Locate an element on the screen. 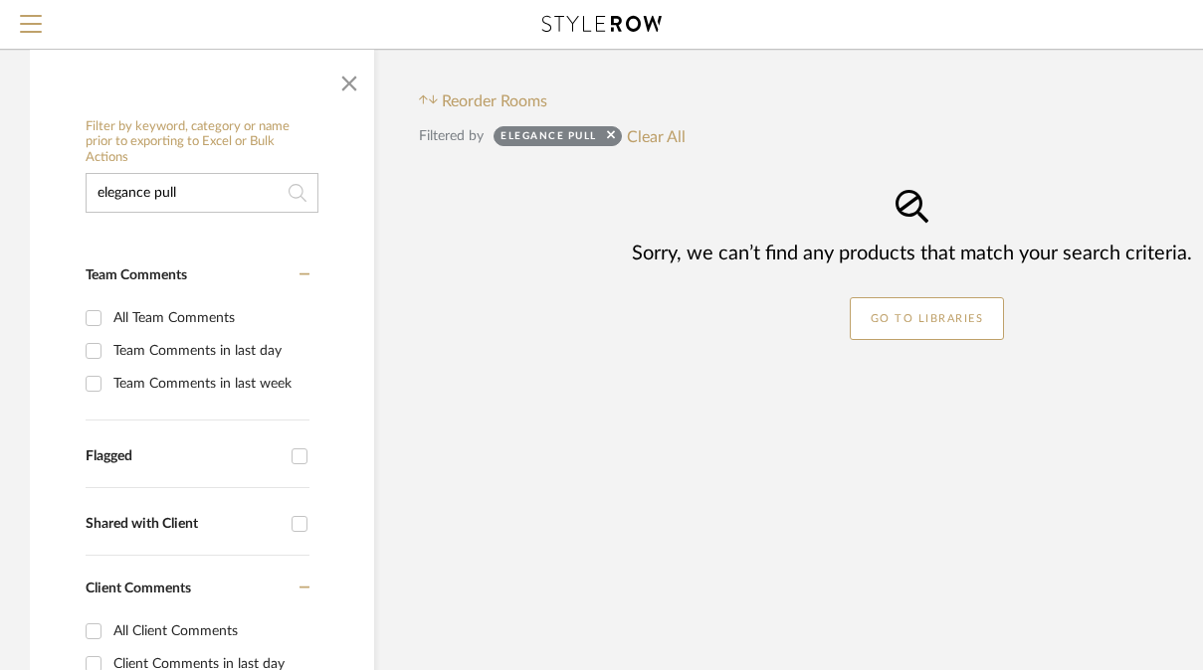 The width and height of the screenshot is (1203, 670). div: All Client Comments is located at coordinates (209, 632).